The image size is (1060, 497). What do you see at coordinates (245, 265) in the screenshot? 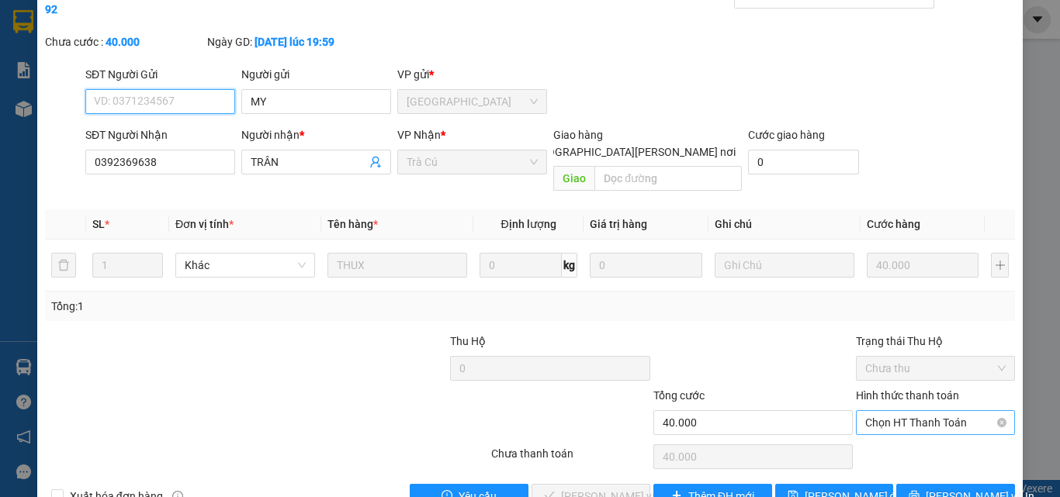
I see `span: Khác` at bounding box center [245, 265].